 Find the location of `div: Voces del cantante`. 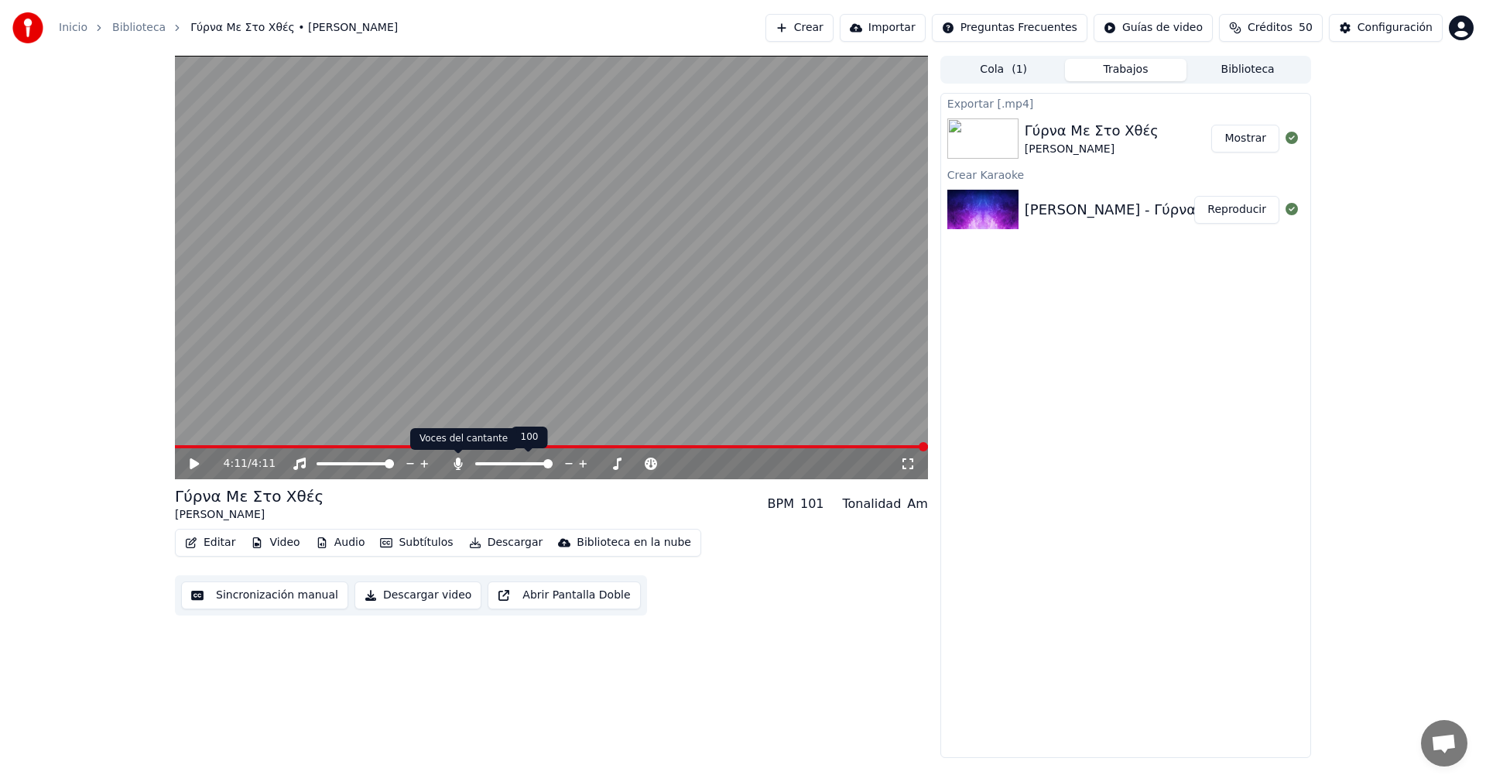

div: Voces del cantante is located at coordinates (464, 439).